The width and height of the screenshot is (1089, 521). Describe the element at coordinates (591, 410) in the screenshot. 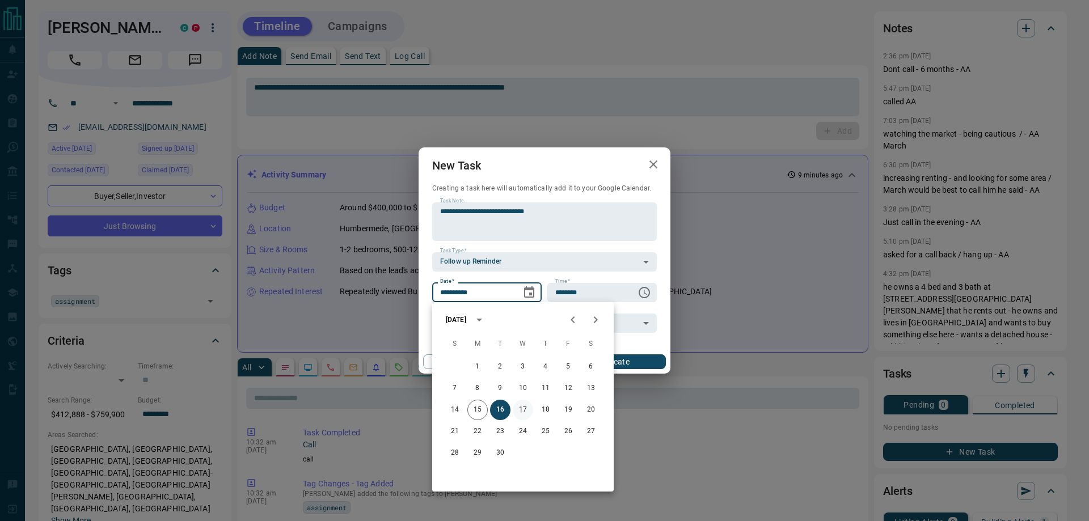

I see `button: 20` at that location.